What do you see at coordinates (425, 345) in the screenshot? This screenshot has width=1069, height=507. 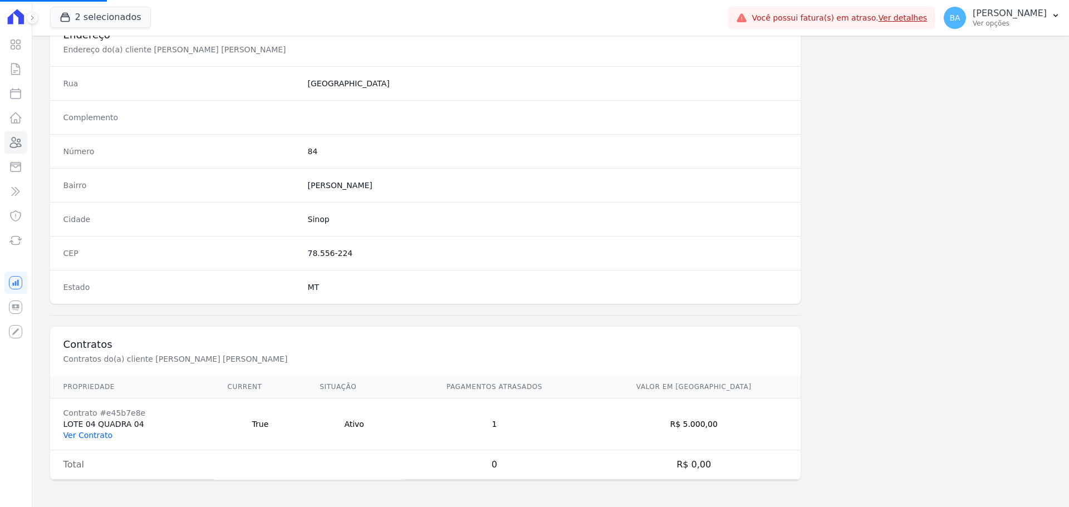 I see `h3: Contratos` at bounding box center [425, 345].